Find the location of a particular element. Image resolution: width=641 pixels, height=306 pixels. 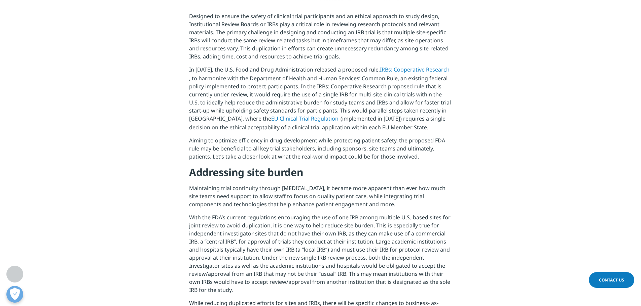

span: Contact Us is located at coordinates (611, 280).